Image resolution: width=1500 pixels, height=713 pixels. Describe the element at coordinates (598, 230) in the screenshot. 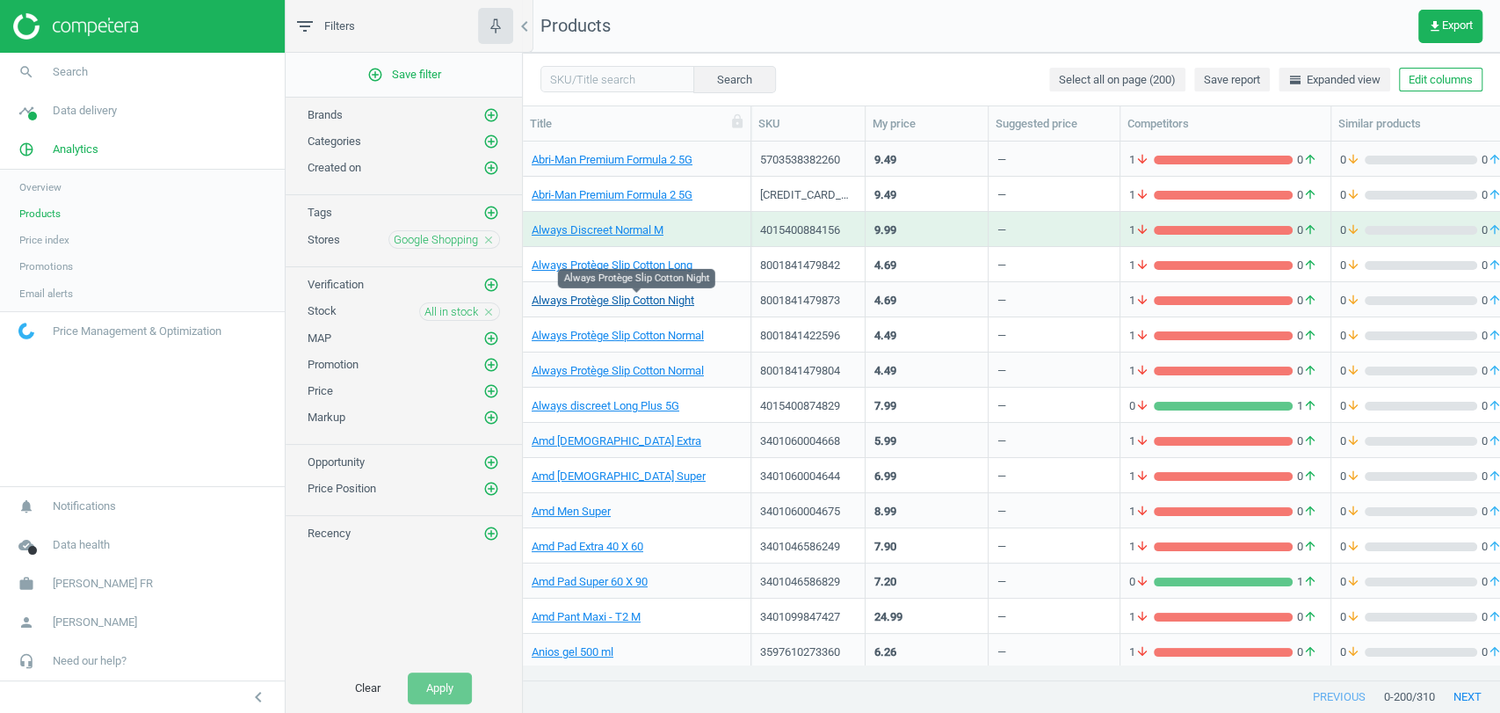

I see `a: Always Discreet Normal M` at that location.